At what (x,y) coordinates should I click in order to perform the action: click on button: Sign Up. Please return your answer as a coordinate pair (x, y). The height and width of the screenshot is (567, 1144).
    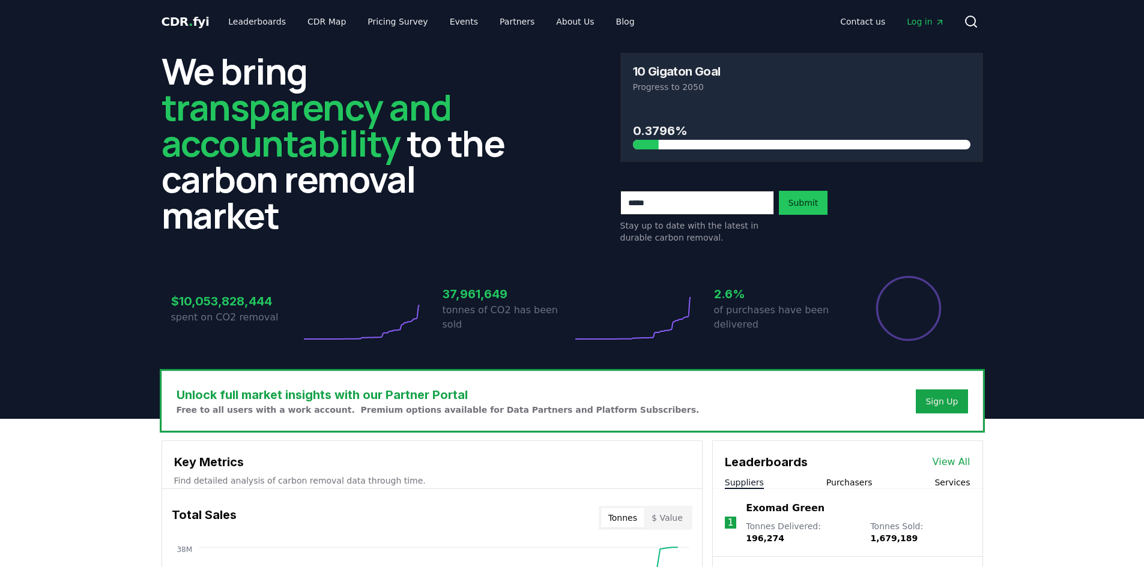
    Looking at the image, I should click on (942, 402).